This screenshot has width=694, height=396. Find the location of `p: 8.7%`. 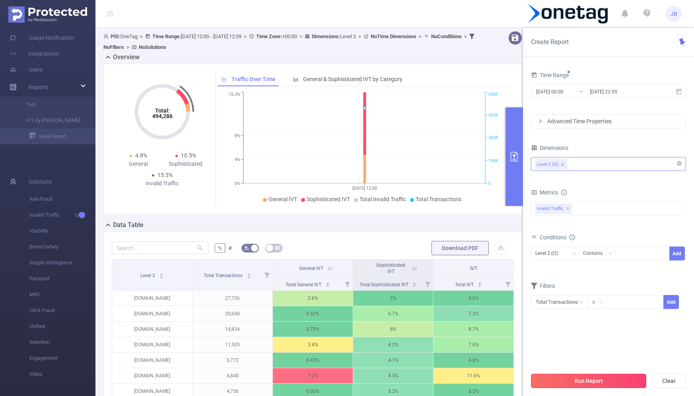

p: 8.7% is located at coordinates (473, 329).